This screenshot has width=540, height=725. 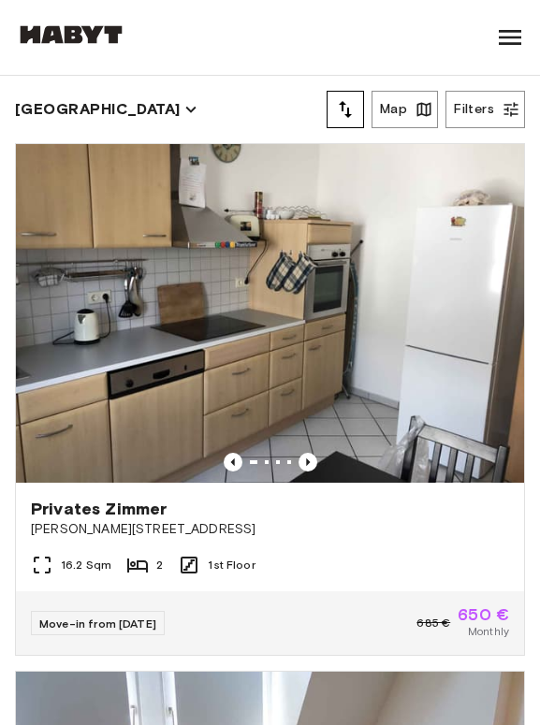 What do you see at coordinates (86, 565) in the screenshot?
I see `span: 16.2 Sqm` at bounding box center [86, 565].